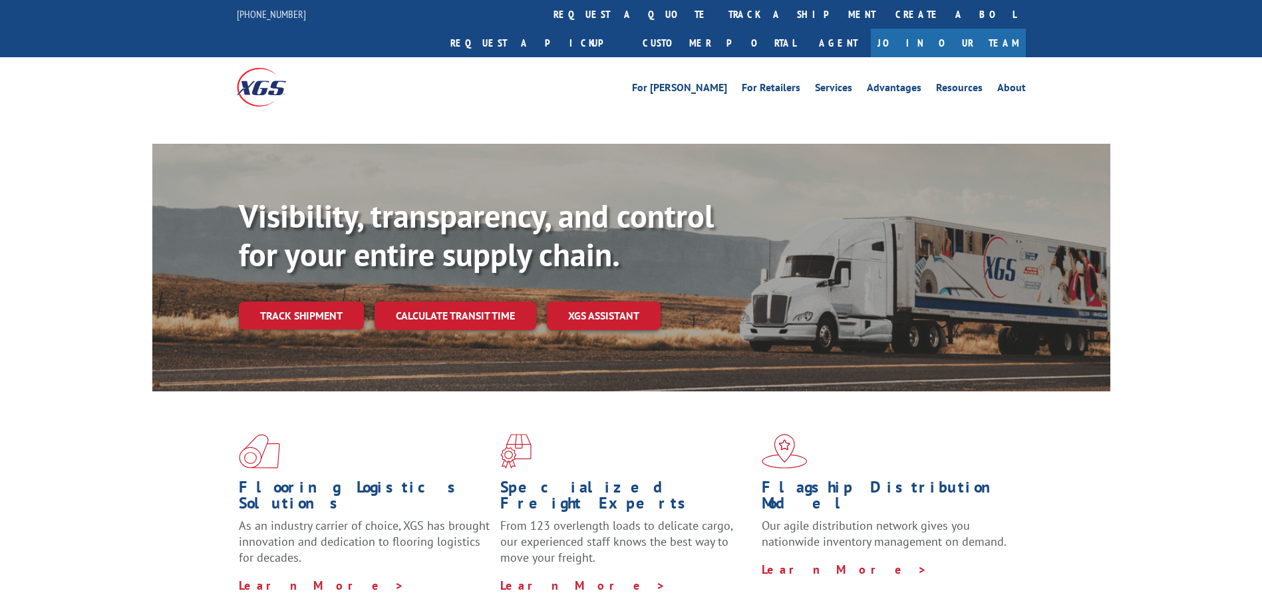  Describe the element at coordinates (834, 90) in the screenshot. I see `a: Services` at that location.